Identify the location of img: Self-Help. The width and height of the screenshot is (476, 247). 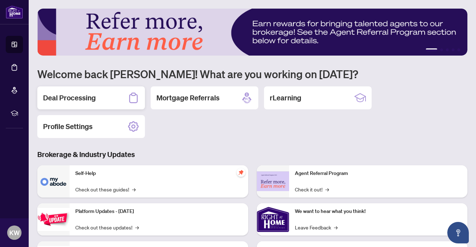
(53, 182).